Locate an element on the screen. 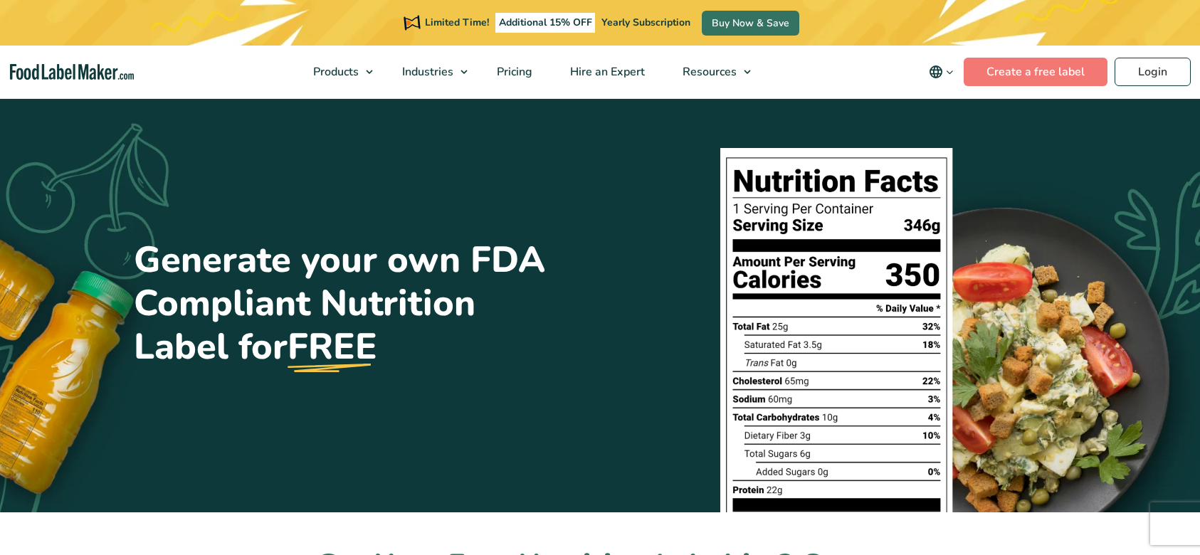 This screenshot has width=1200, height=555. a: Products is located at coordinates (337, 72).